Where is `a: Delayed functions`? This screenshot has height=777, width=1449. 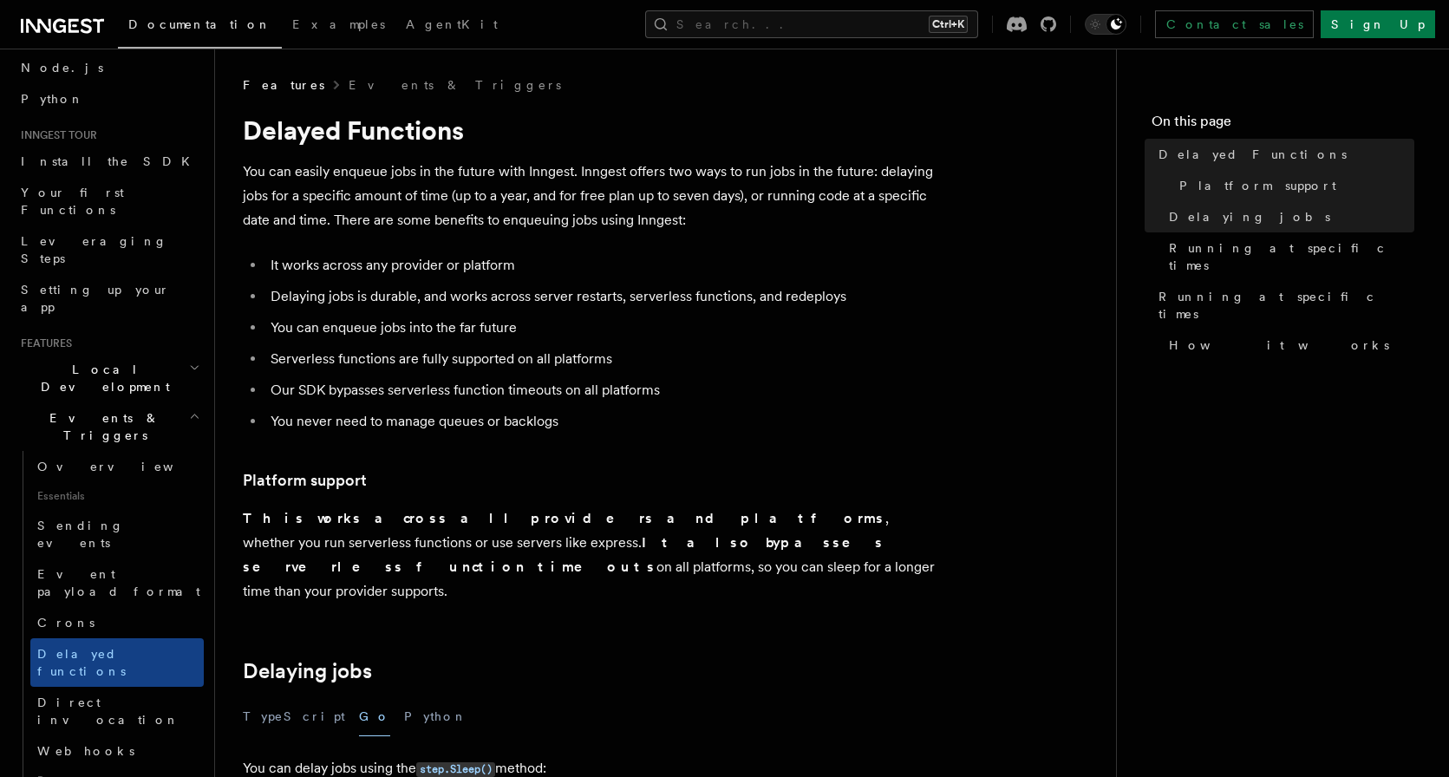
a: Delayed functions is located at coordinates (117, 663).